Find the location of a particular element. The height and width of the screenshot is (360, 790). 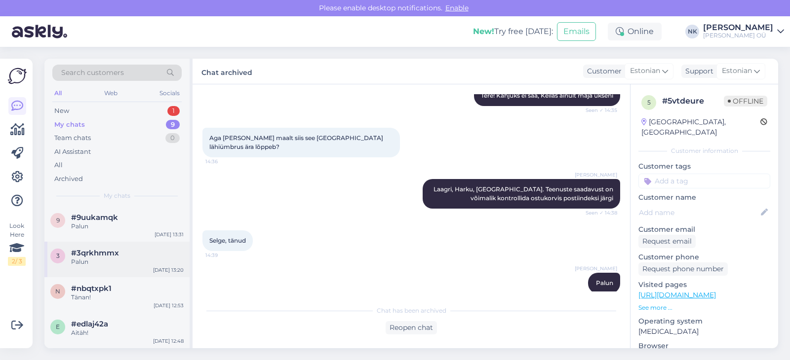

label: Chat archived is located at coordinates (227, 71).